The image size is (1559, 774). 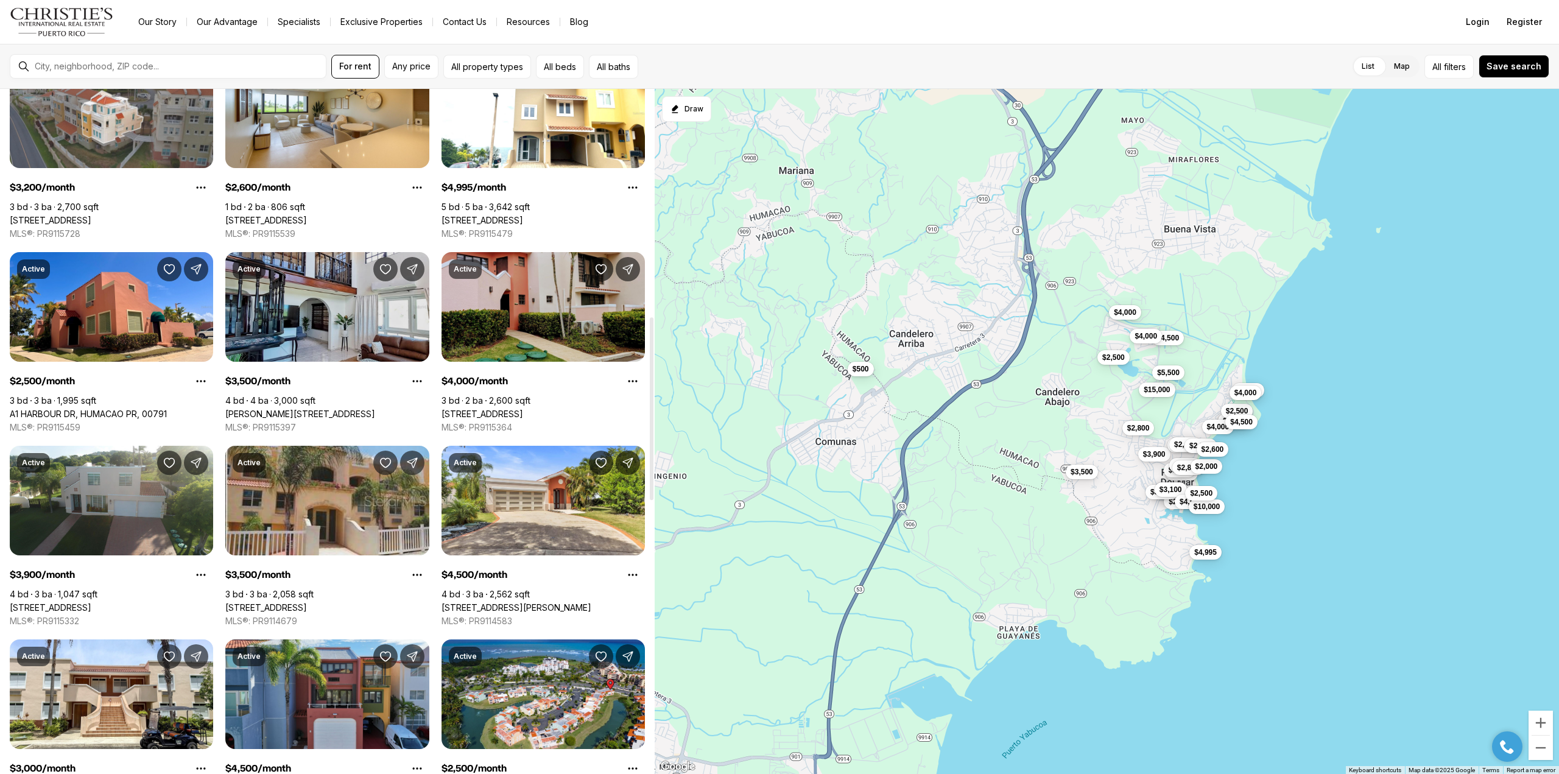 I want to click on button: For rent, so click(x=355, y=66).